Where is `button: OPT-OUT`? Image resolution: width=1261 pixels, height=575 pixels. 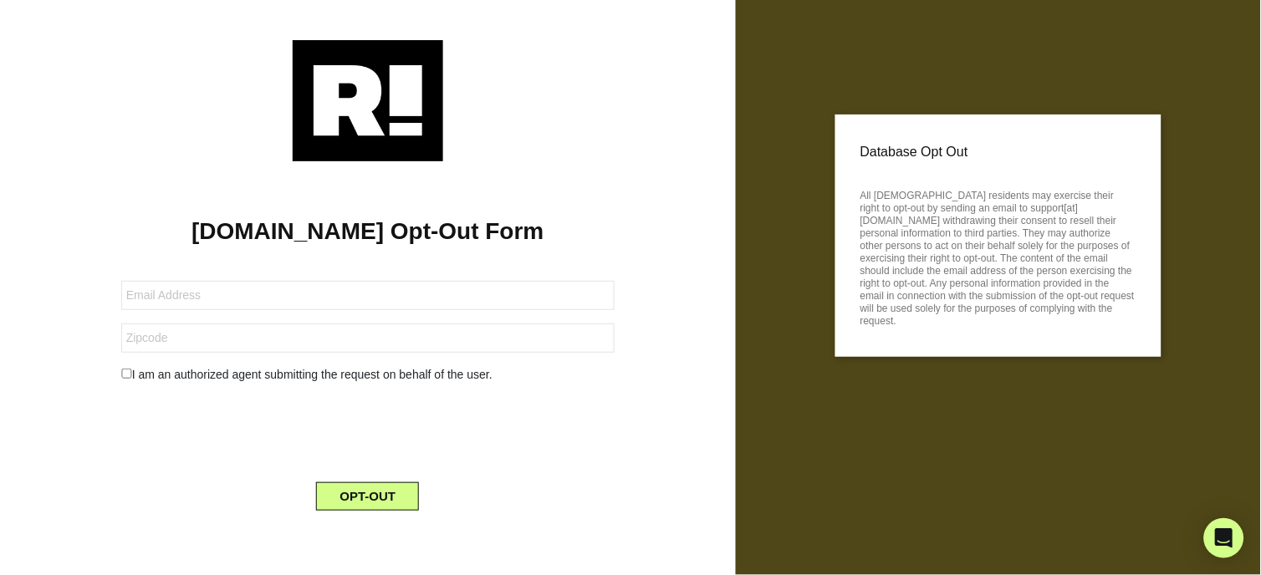
button: OPT-OUT is located at coordinates (367, 497).